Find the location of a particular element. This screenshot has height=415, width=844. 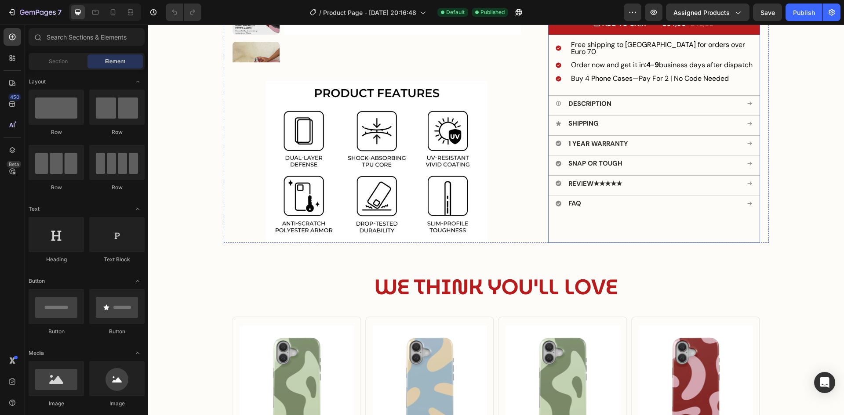

span: Text is located at coordinates (34, 209).